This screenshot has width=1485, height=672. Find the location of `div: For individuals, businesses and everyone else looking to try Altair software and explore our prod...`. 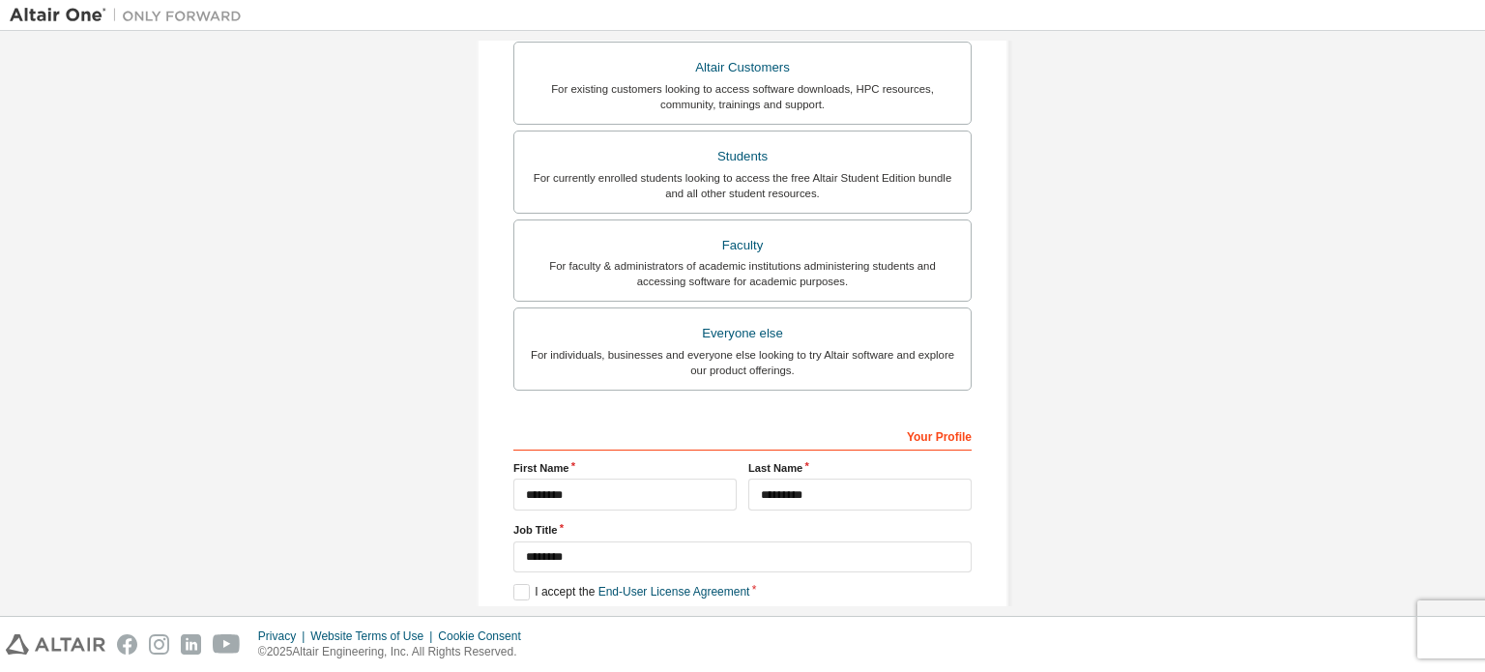

div: For individuals, businesses and everyone else looking to try Altair software and explore our prod... is located at coordinates (742, 362).